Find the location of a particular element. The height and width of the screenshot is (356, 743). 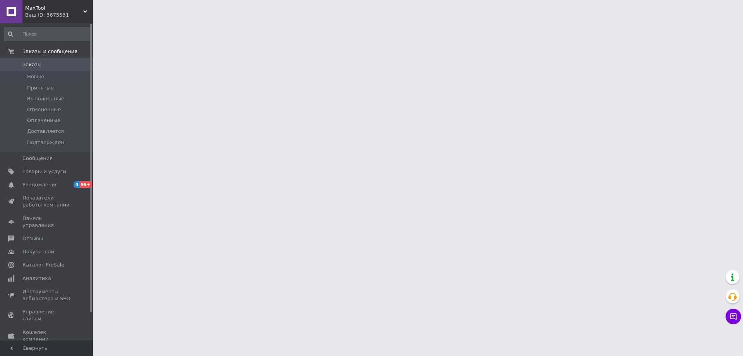

span: Принятые is located at coordinates (40, 88).